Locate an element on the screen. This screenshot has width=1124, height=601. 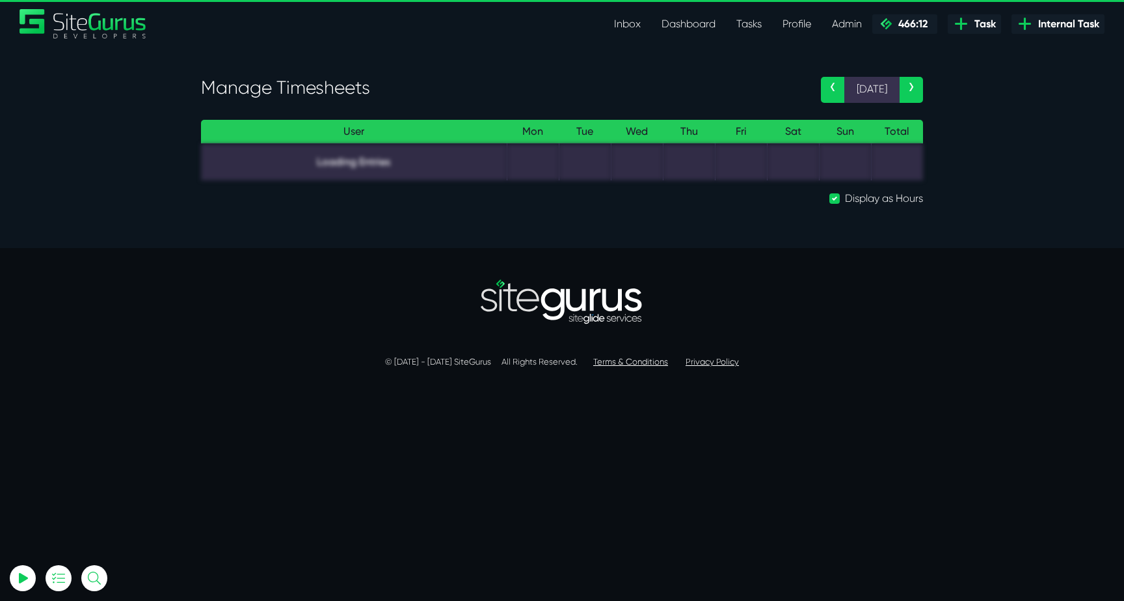
span: Internal Task is located at coordinates (1066, 24).